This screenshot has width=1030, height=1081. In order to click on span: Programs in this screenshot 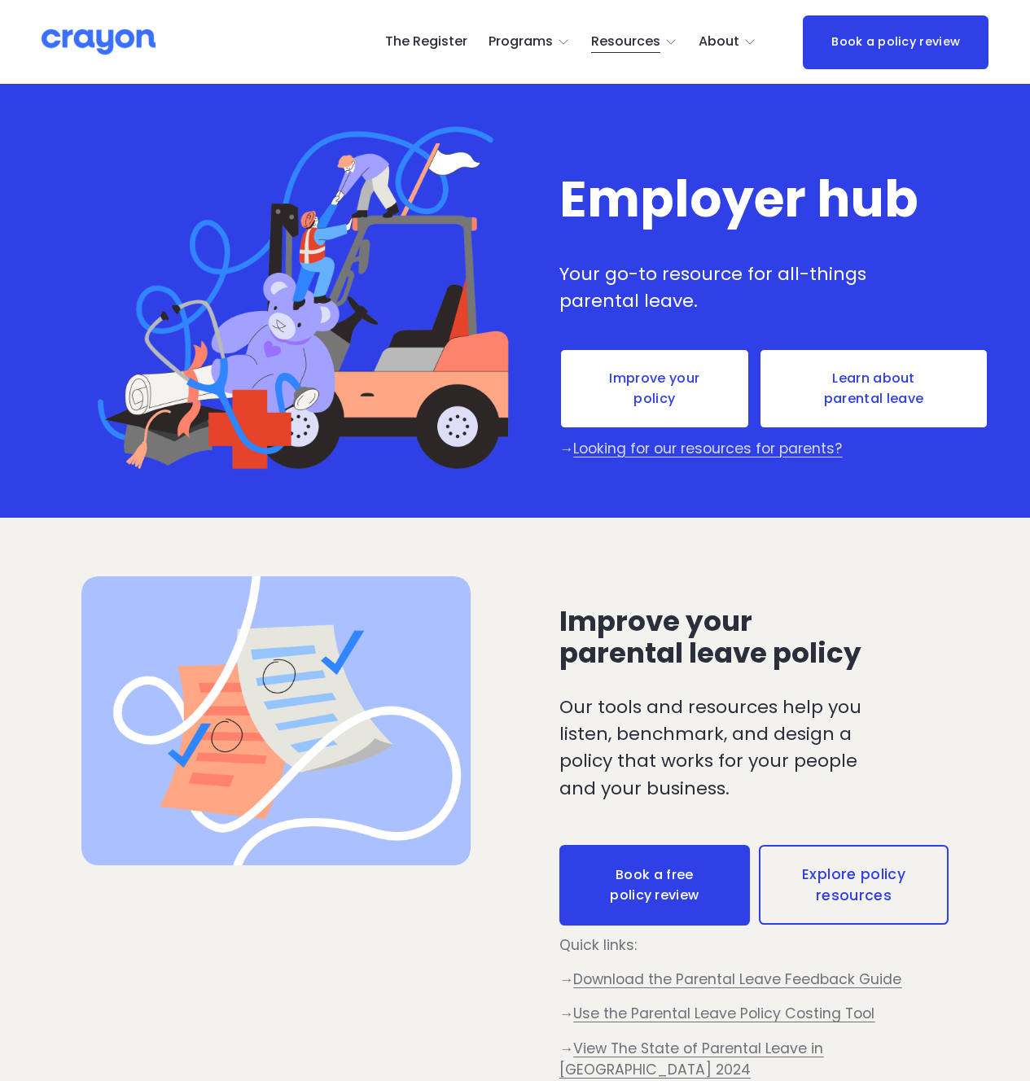, I will do `click(520, 42)`.